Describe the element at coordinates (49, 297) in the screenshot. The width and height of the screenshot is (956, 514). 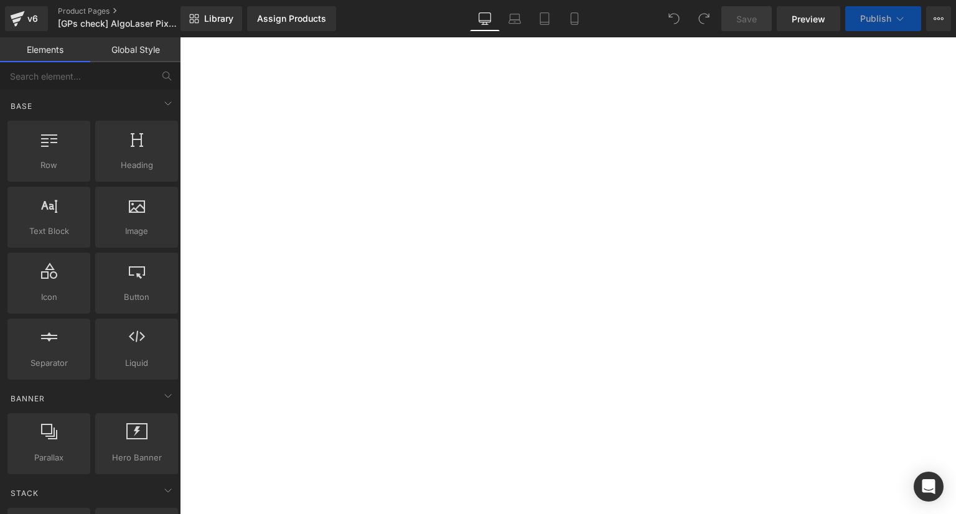
I see `span: Icon` at that location.